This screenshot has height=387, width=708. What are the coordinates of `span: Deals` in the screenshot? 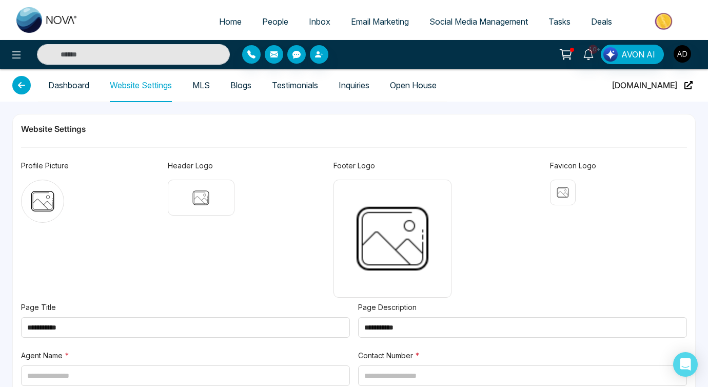 It's located at (601, 22).